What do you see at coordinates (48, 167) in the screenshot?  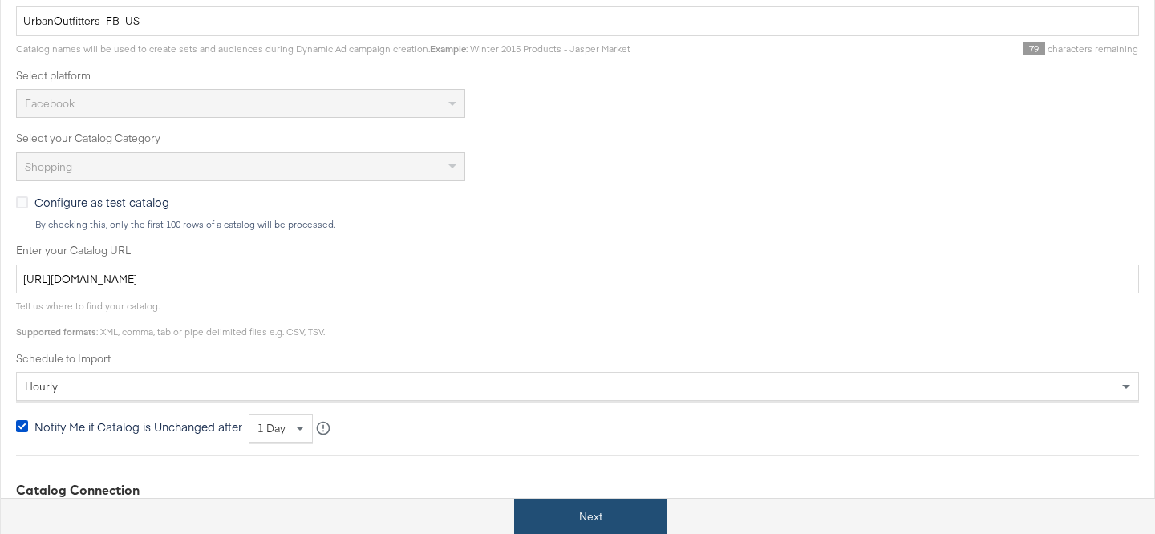 I see `span: Shopping` at bounding box center [48, 167].